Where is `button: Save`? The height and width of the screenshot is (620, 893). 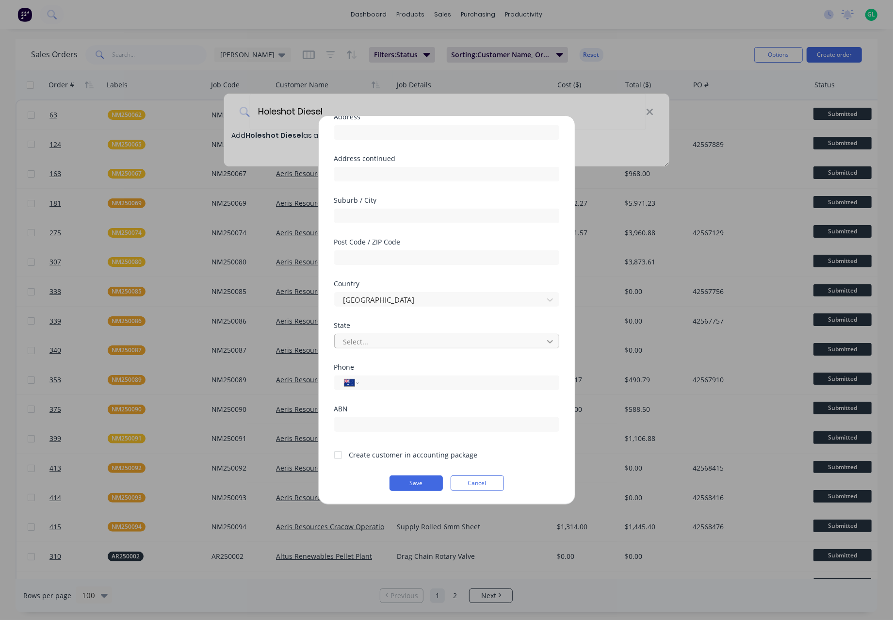 button: Save is located at coordinates (416, 483).